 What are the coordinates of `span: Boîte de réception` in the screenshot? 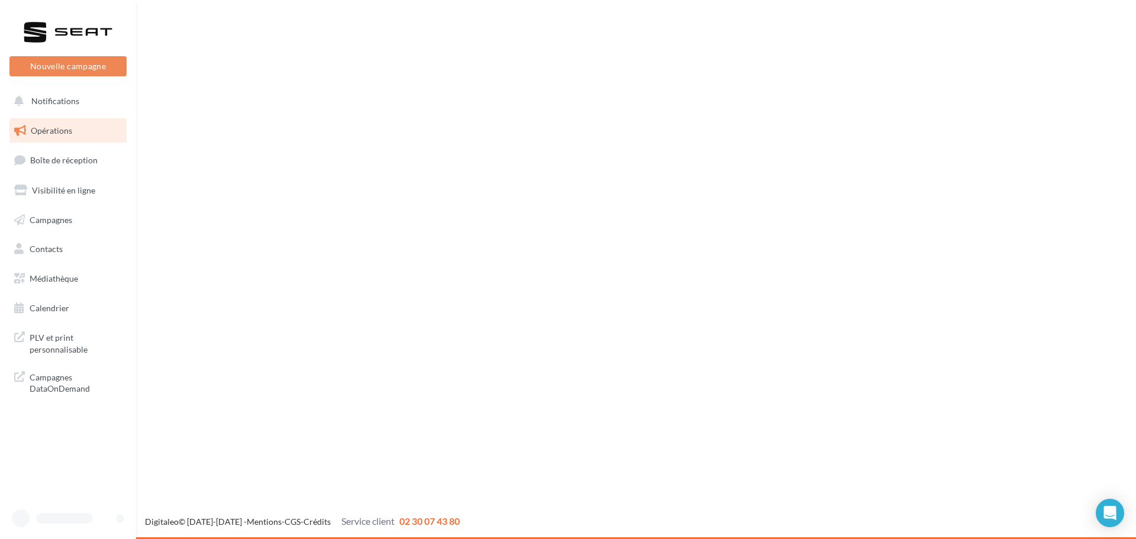 It's located at (64, 160).